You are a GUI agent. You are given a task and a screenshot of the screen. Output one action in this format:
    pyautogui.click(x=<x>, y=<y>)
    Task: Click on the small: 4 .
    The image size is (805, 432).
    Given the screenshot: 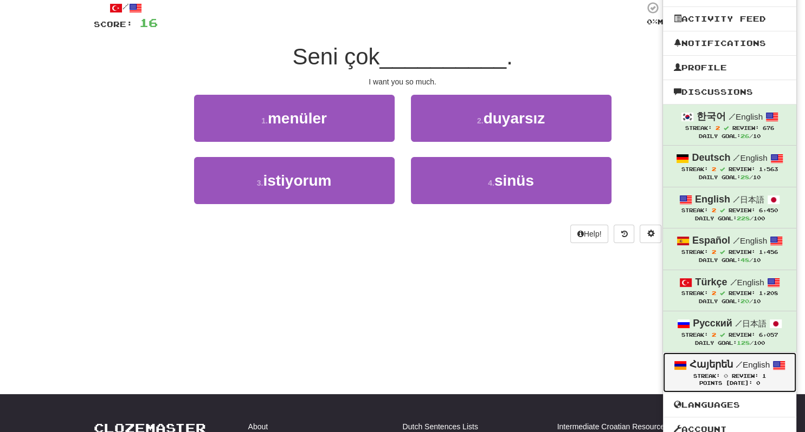 What is the action you would take?
    pyautogui.click(x=491, y=183)
    